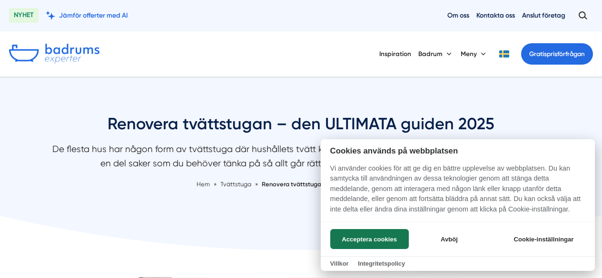 This screenshot has height=278, width=602. I want to click on h2: Cookies används på webbplatsen, so click(458, 151).